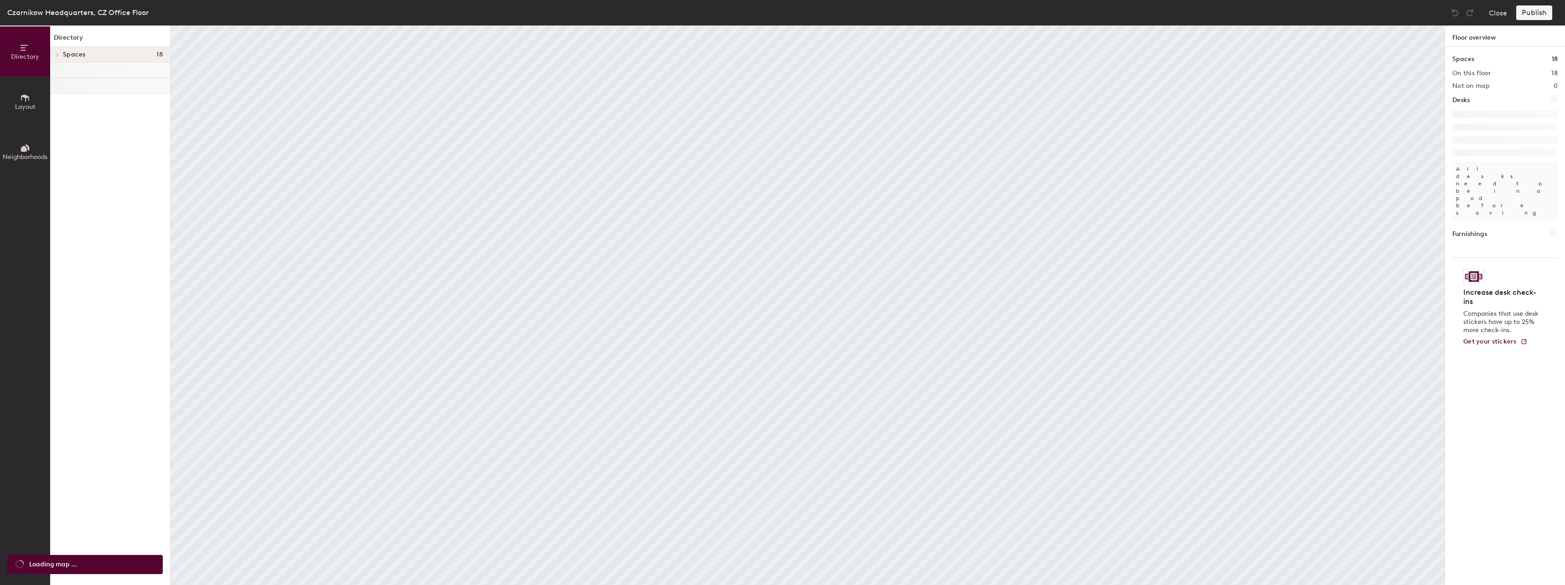  What do you see at coordinates (1471, 73) in the screenshot?
I see `h2: On this floor` at bounding box center [1471, 73].